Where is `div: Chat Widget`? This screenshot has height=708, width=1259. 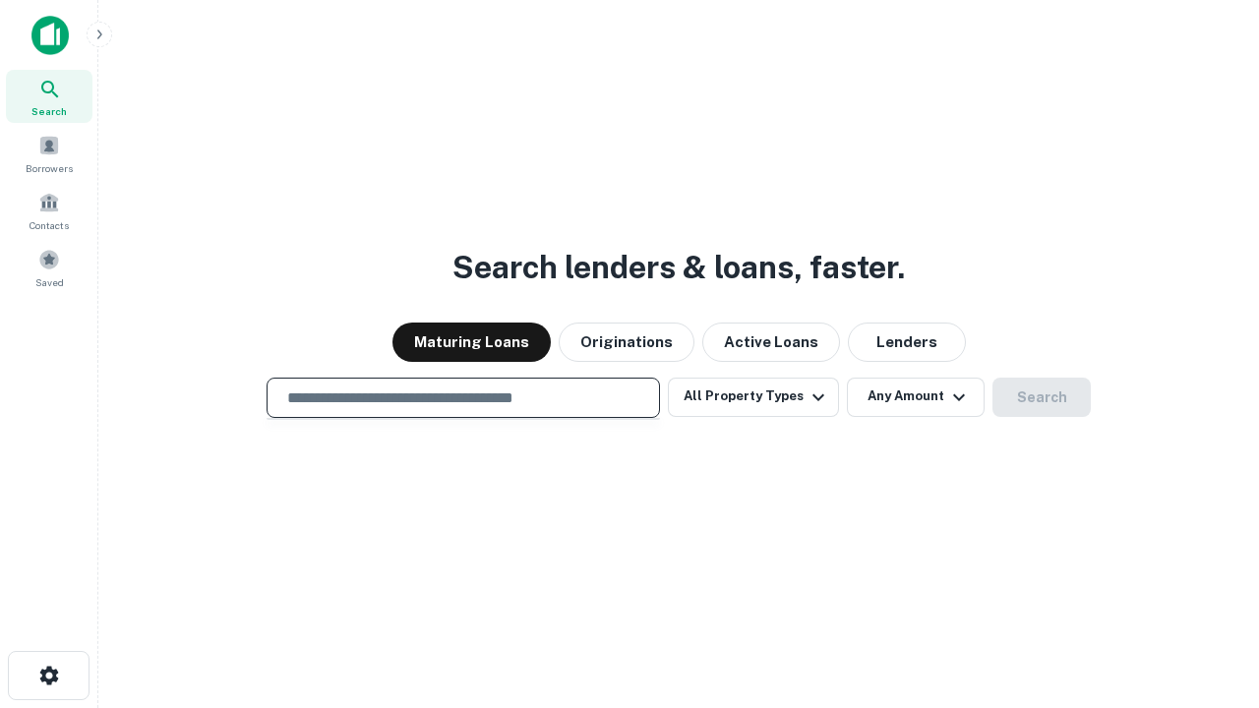 div: Chat Widget is located at coordinates (1210, 598).